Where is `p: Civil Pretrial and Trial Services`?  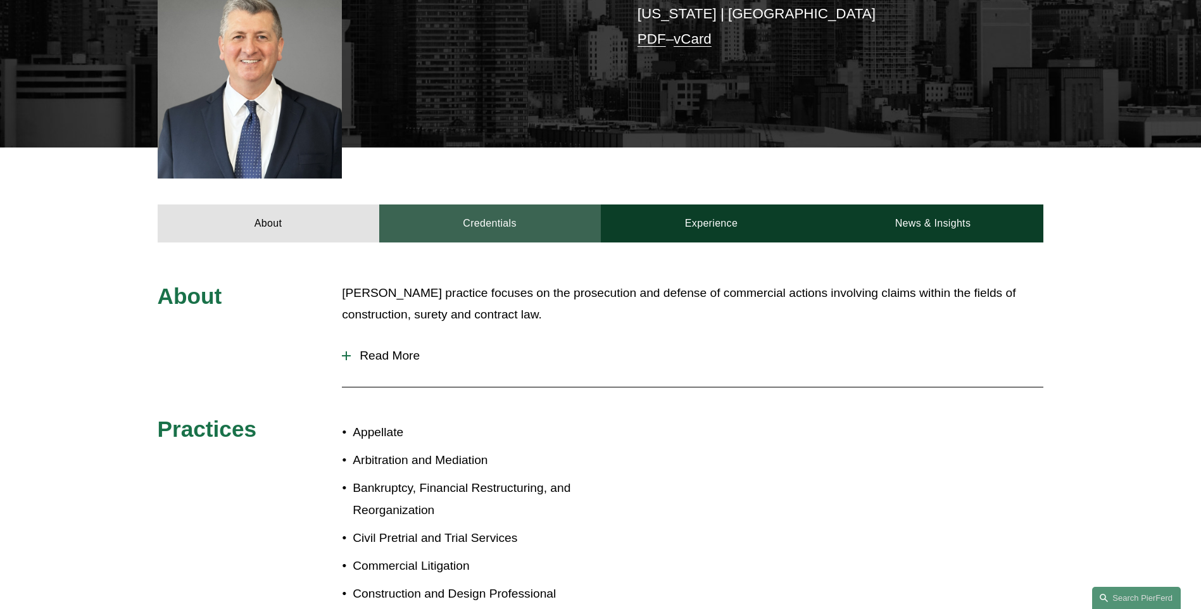
p: Civil Pretrial and Trial Services is located at coordinates (476, 538).